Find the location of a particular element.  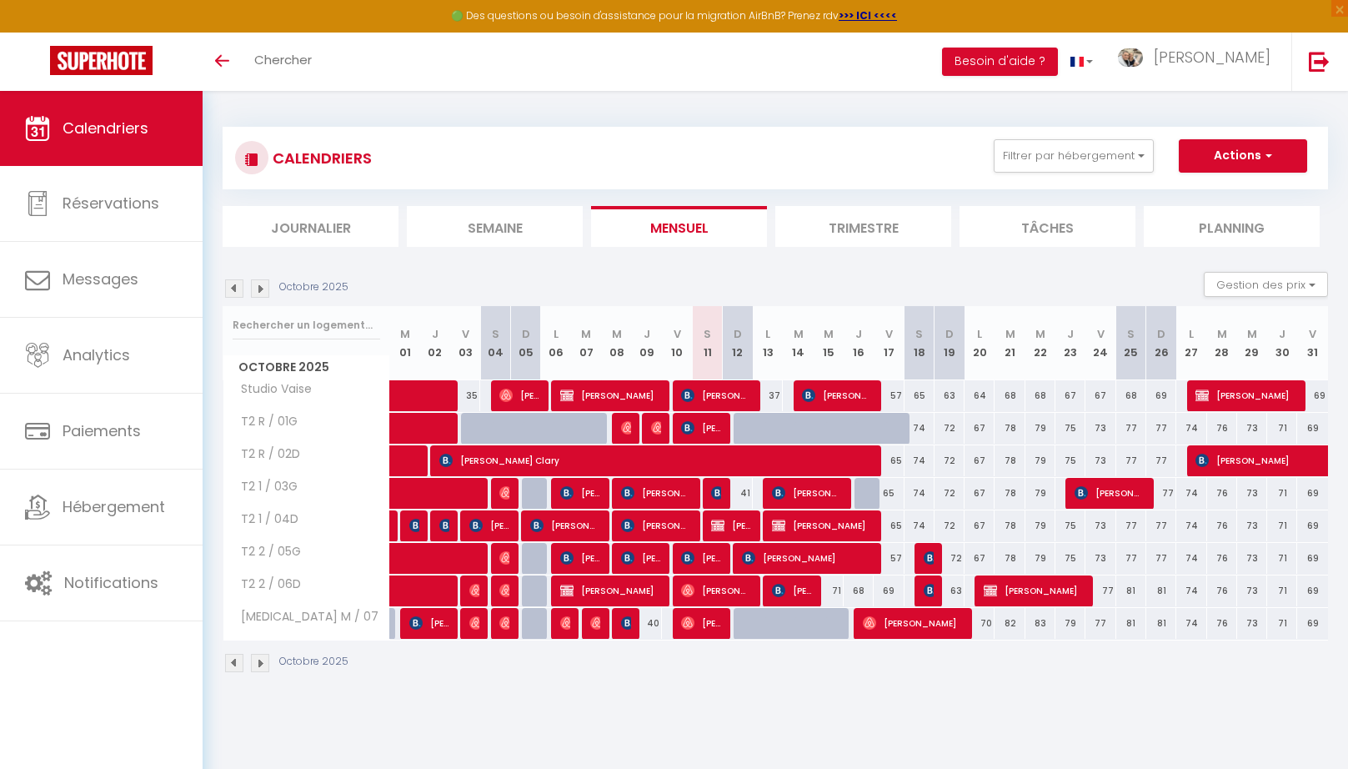

div: 57 is located at coordinates (889, 558).